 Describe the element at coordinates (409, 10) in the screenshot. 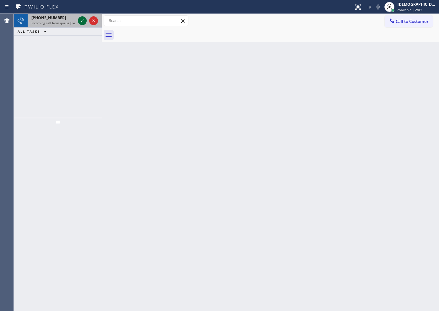

I see `span: Available | 2:09` at that location.